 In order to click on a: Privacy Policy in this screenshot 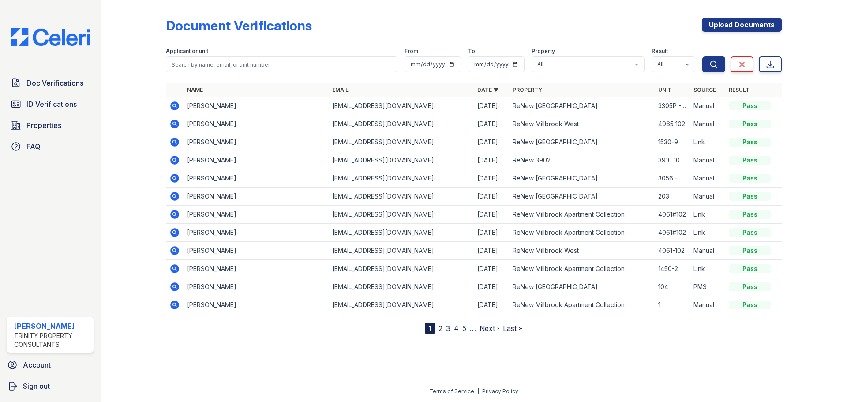, I will do `click(500, 391)`.